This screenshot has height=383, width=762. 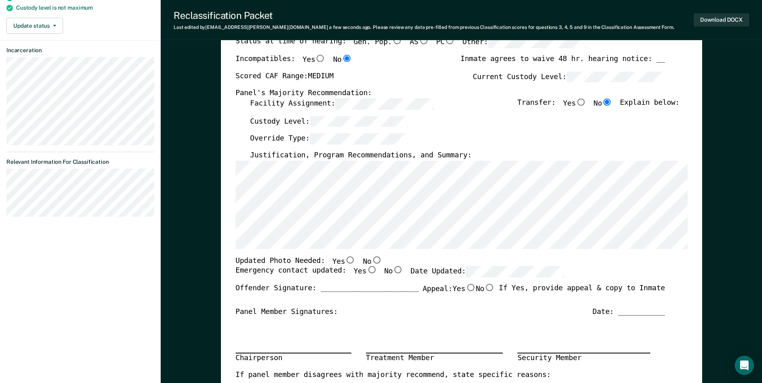 What do you see at coordinates (35, 26) in the screenshot?
I see `button: Update status` at bounding box center [35, 26].